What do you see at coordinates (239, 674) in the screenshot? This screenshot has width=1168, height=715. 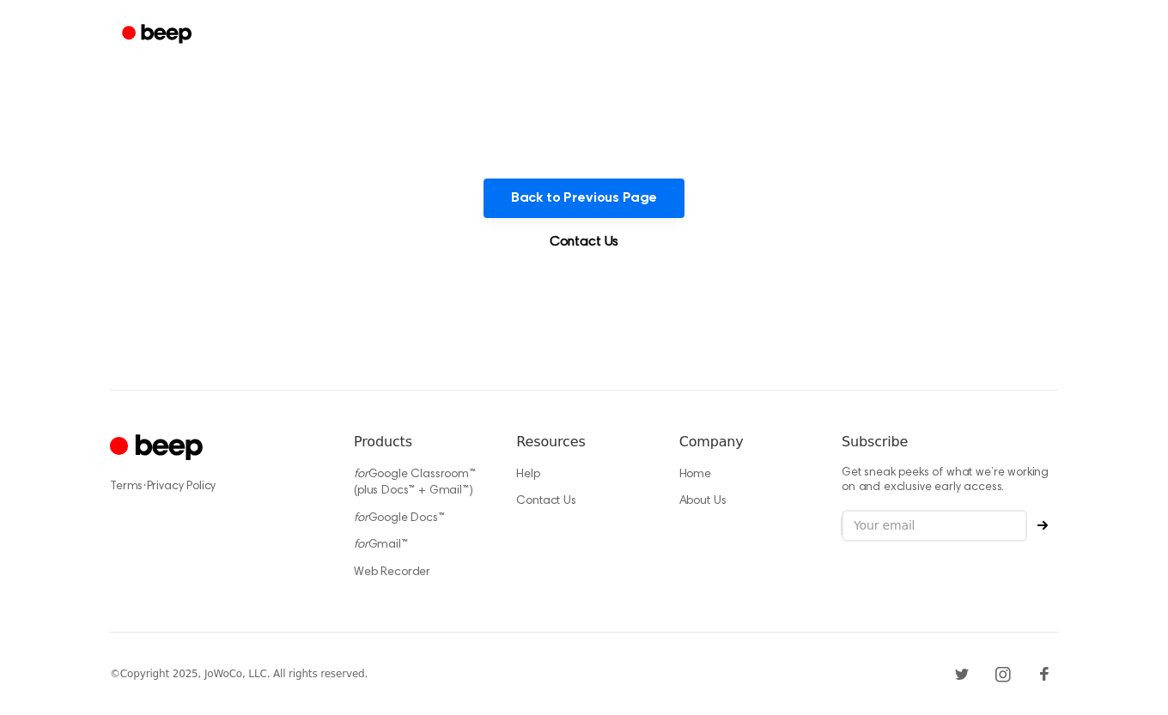 I see `div: © Copyright 2025, JoWoCo, LLC. All rights reserved.` at bounding box center [239, 674].